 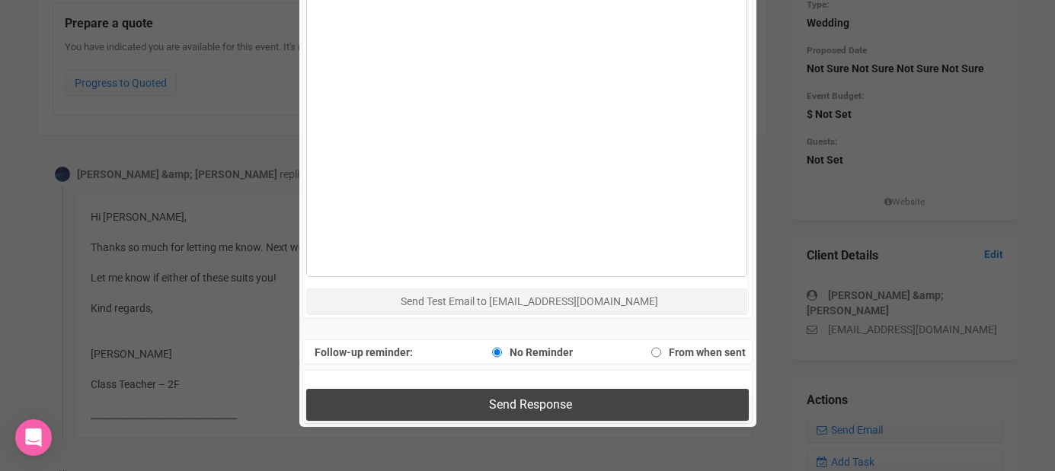 I want to click on label: No Reminder, so click(x=528, y=353).